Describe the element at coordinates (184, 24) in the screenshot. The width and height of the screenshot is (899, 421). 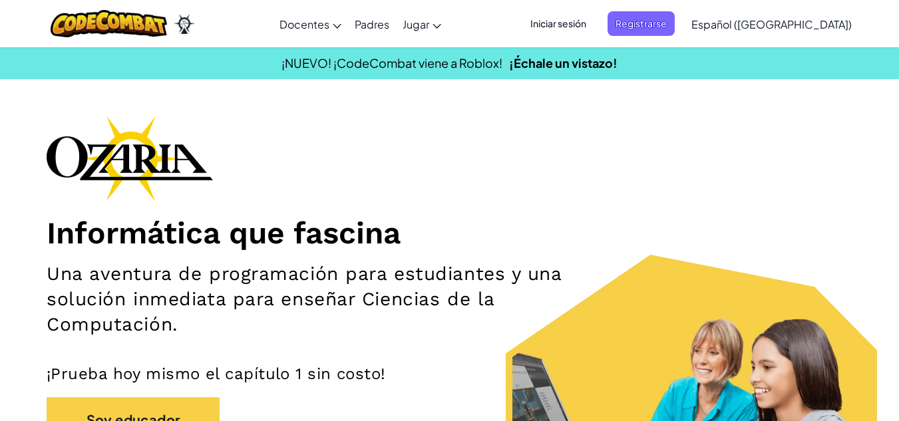
I see `img: Ozaria` at that location.